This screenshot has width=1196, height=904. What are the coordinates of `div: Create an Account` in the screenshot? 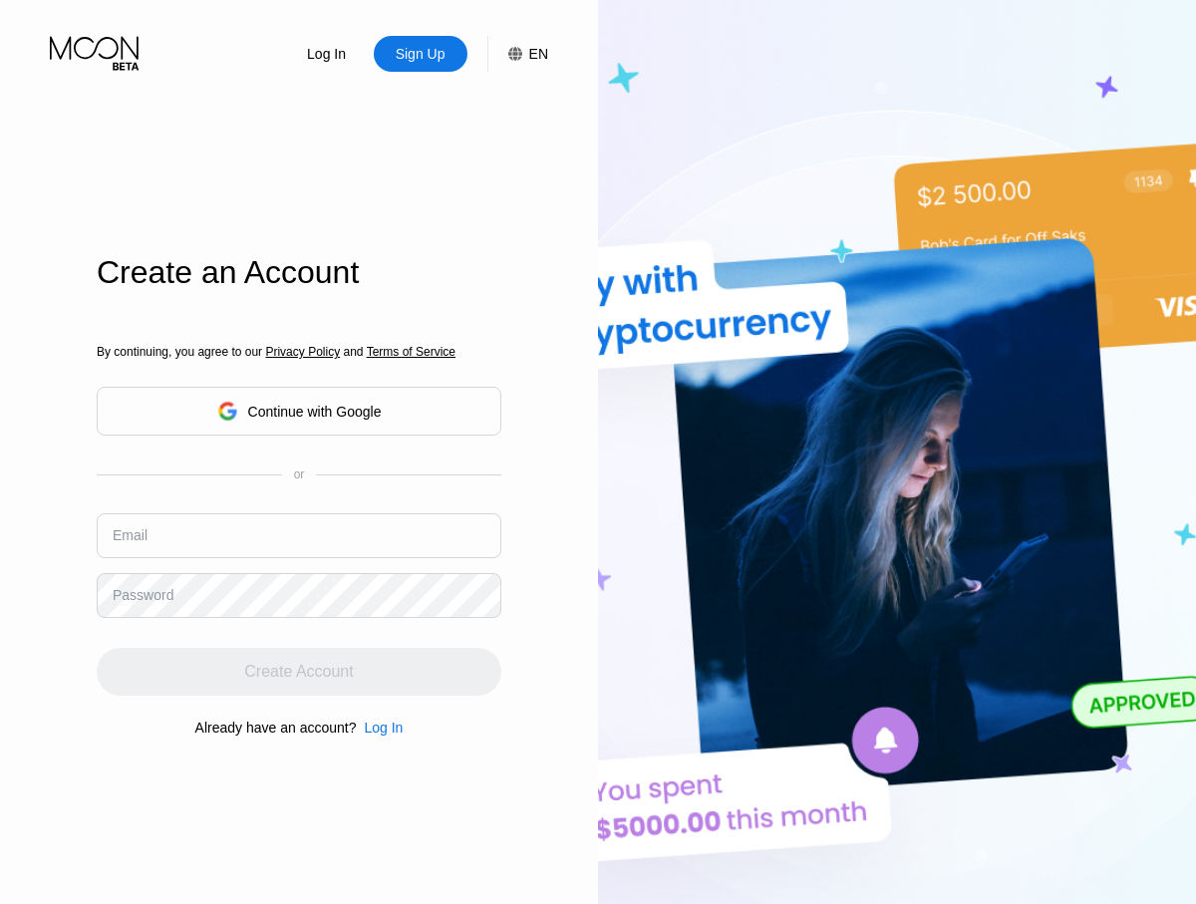 It's located at (299, 272).